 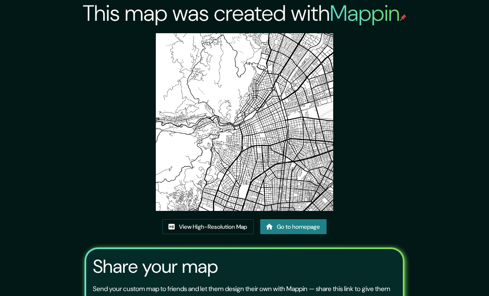 I want to click on a: Go to homepage, so click(x=294, y=226).